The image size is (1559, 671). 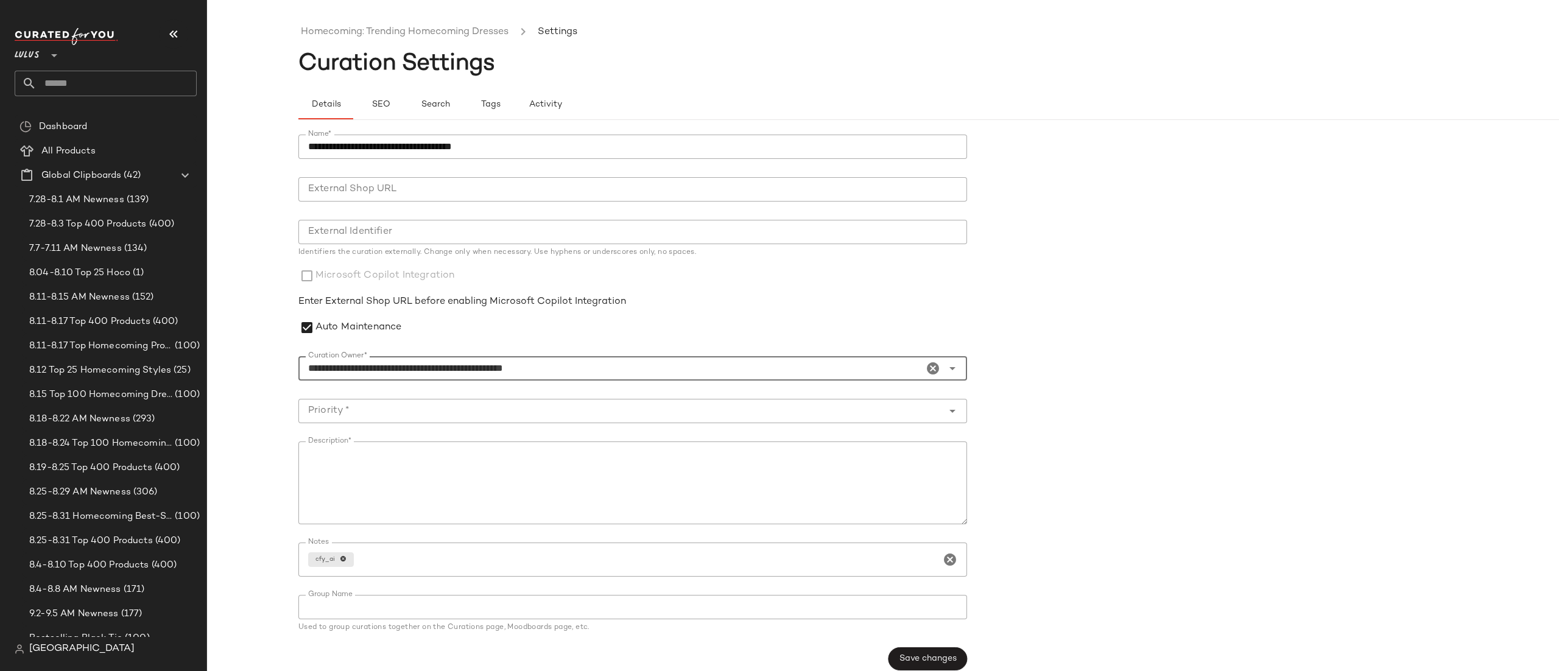 I want to click on span: (293), so click(x=142, y=419).